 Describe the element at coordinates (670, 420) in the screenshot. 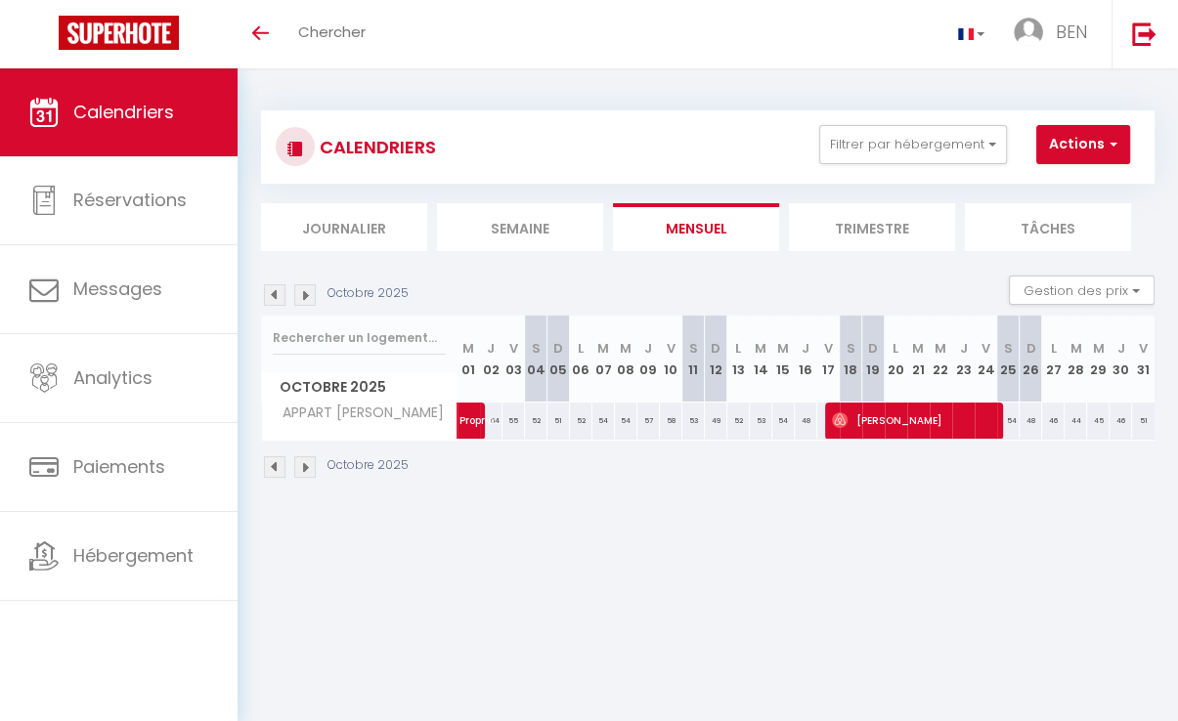

I see `div: 58` at that location.